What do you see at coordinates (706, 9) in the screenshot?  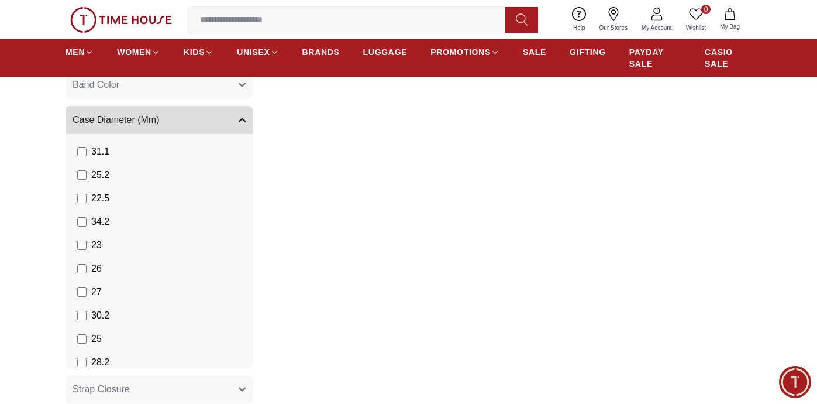 I see `span: 0` at bounding box center [706, 9].